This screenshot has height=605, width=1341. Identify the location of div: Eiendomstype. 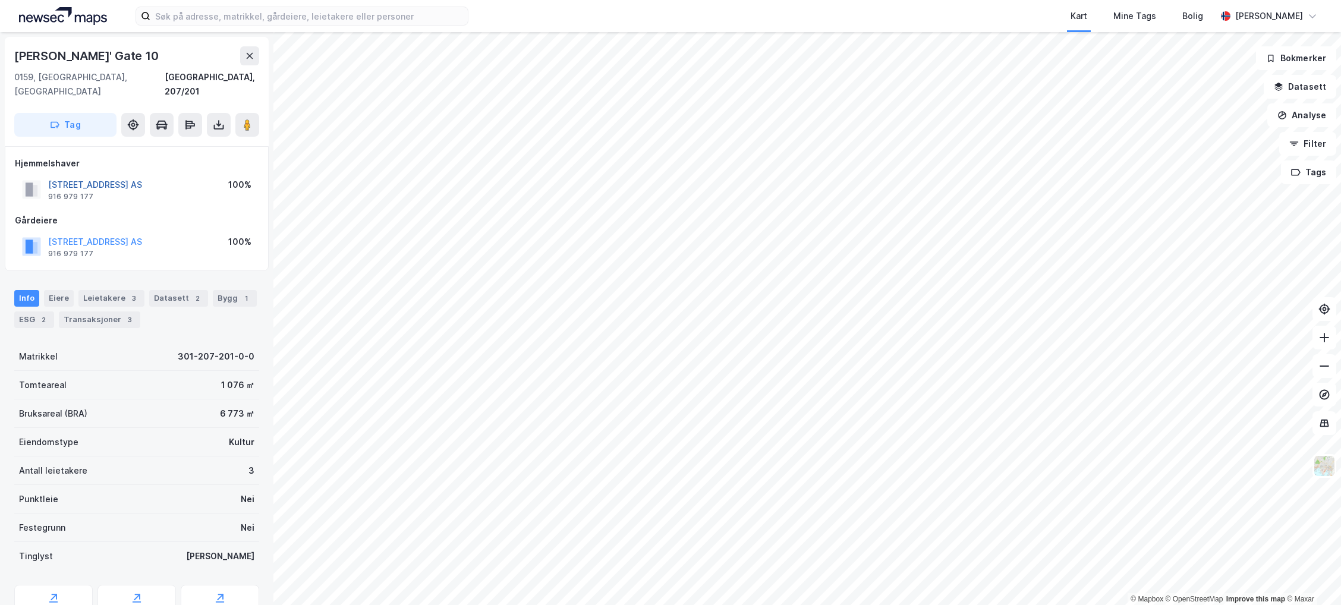
(49, 442).